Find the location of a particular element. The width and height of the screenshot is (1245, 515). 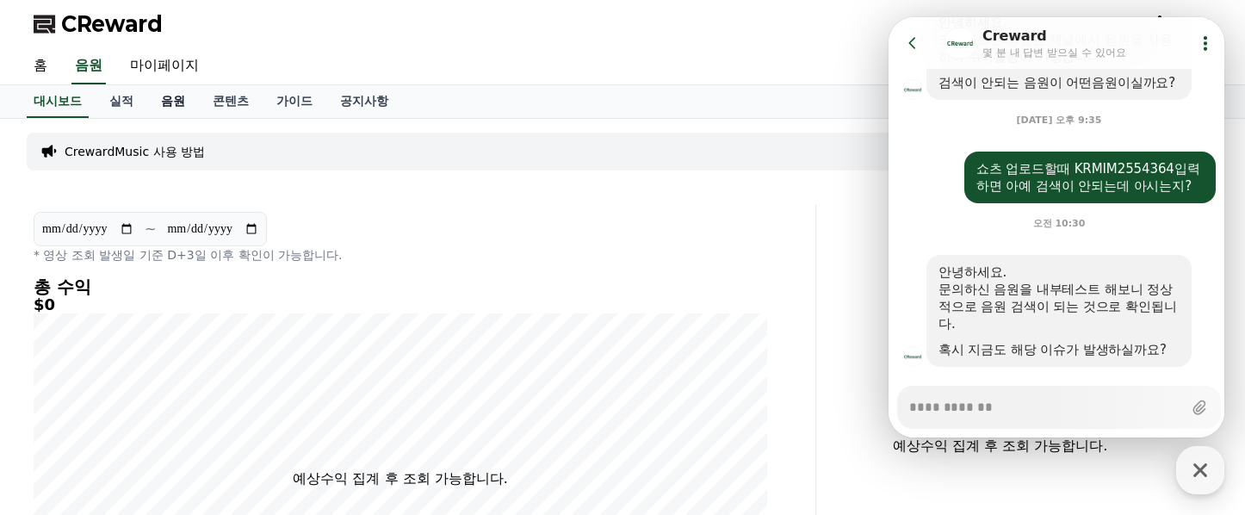

h5: $0 is located at coordinates (400, 305).